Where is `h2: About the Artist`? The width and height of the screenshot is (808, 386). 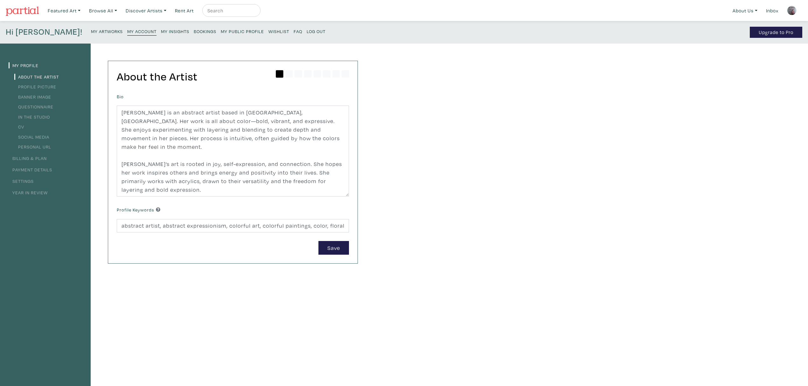
h2: About the Artist is located at coordinates (233, 76).